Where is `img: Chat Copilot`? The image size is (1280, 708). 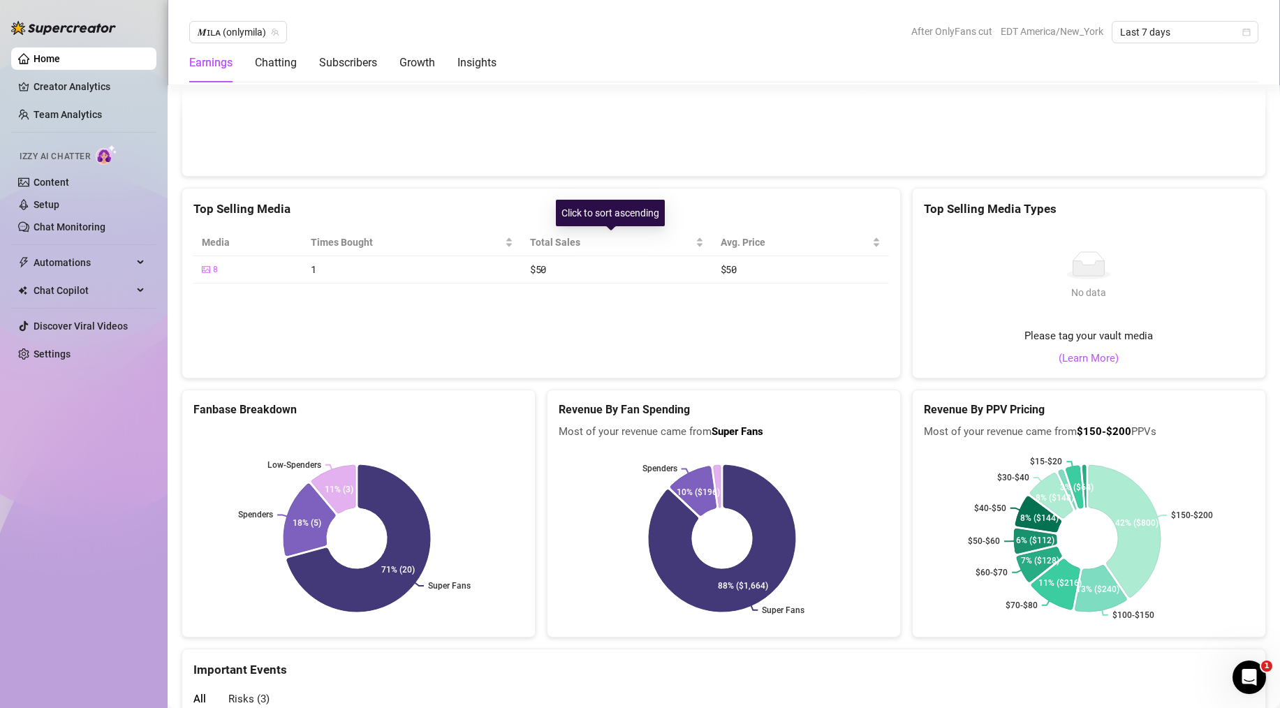 img: Chat Copilot is located at coordinates (22, 290).